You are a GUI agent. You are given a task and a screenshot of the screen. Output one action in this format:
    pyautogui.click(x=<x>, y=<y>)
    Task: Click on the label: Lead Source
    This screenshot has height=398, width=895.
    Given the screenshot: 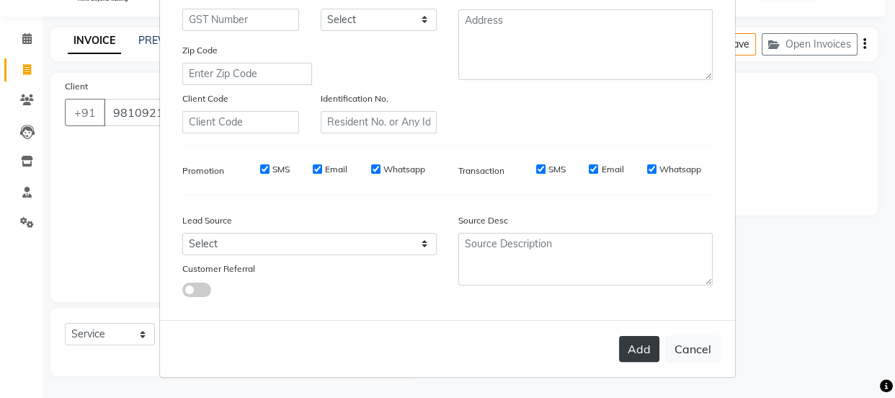 What is the action you would take?
    pyautogui.click(x=207, y=220)
    